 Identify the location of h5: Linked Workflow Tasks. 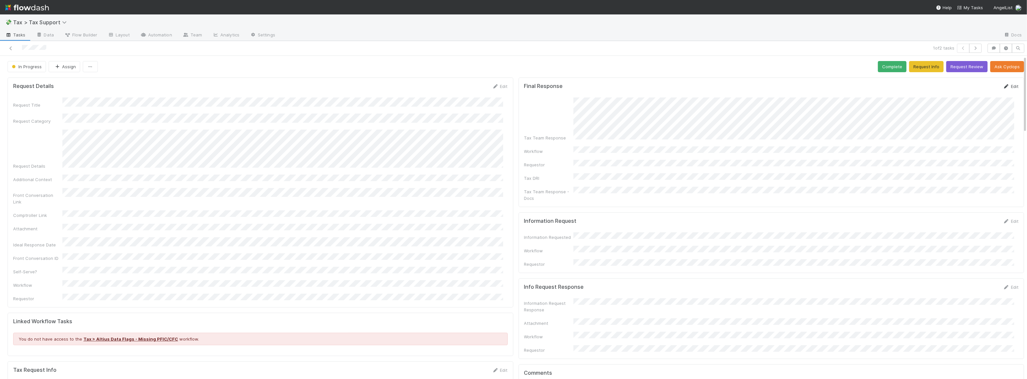
(260, 322).